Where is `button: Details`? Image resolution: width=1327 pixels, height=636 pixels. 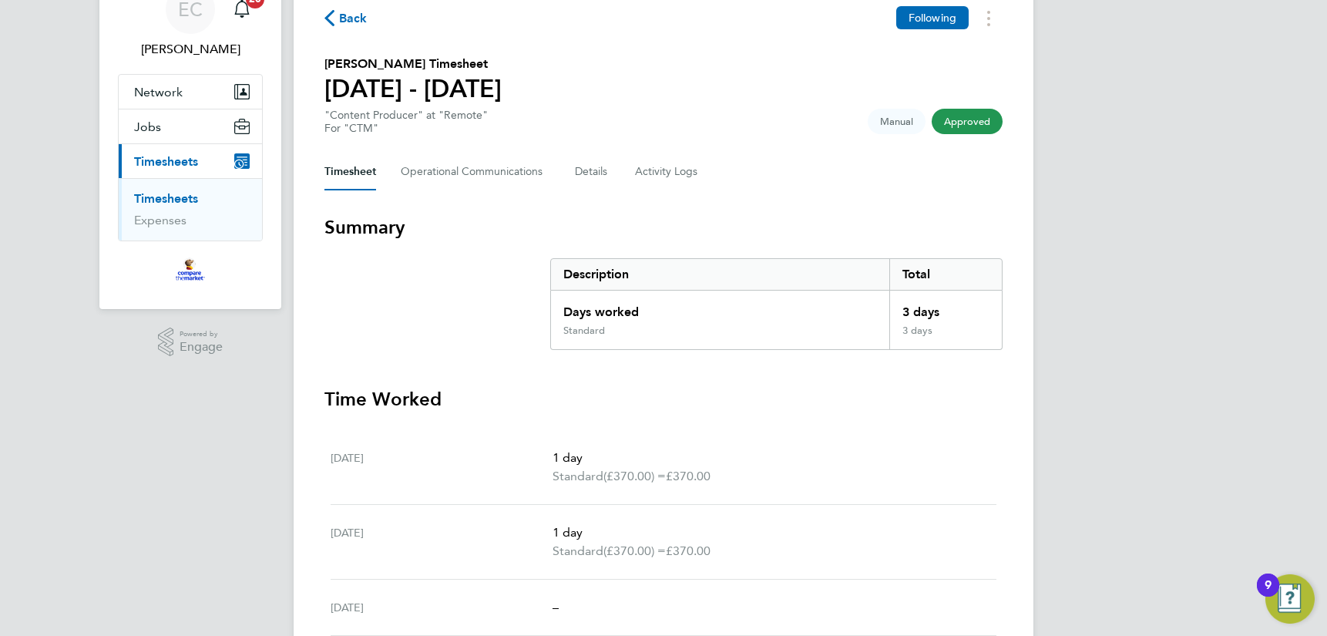
button: Details is located at coordinates (593, 172).